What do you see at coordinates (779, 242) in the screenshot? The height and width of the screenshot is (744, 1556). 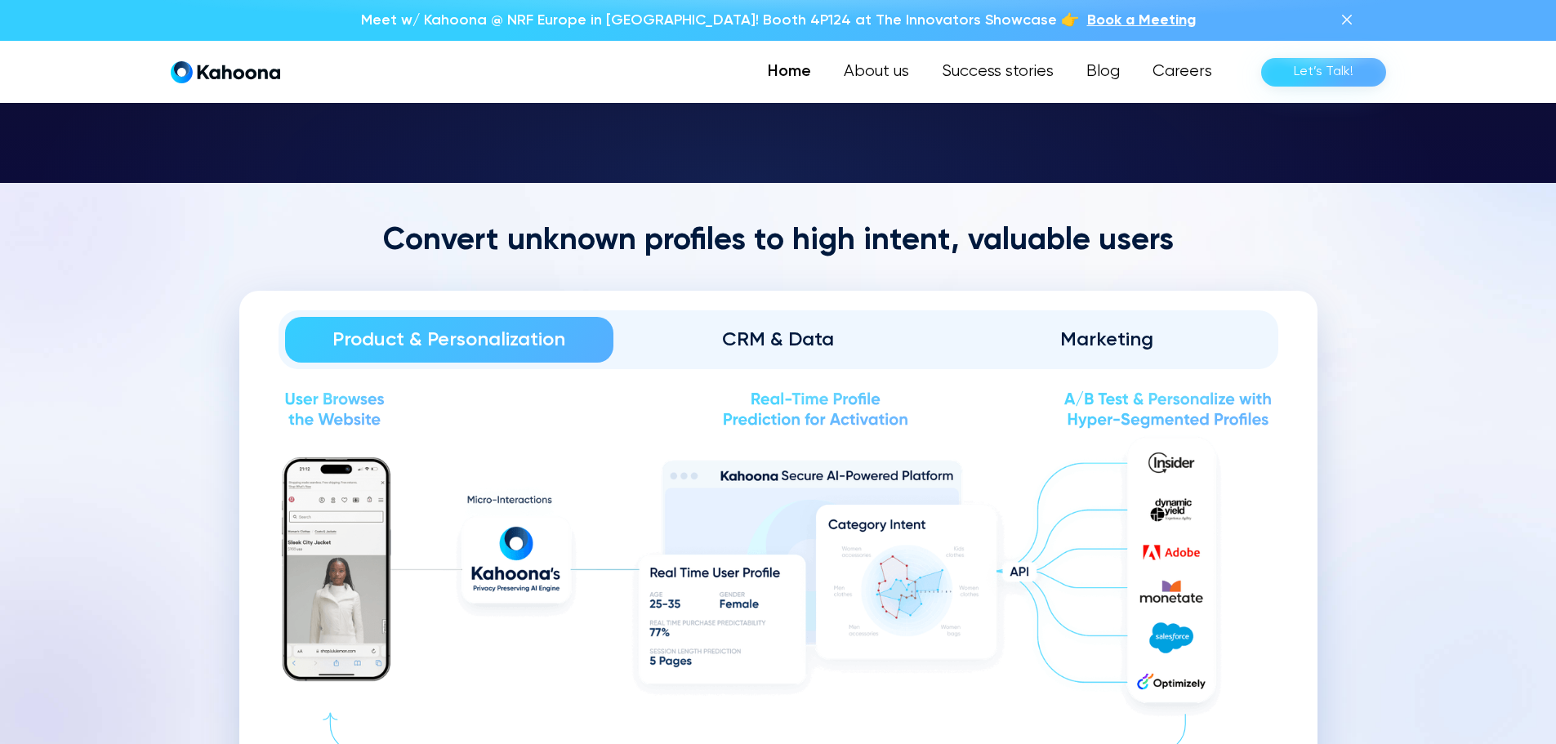 I see `h2: Convert unknown profiles to high intent, valuable users` at bounding box center [779, 242].